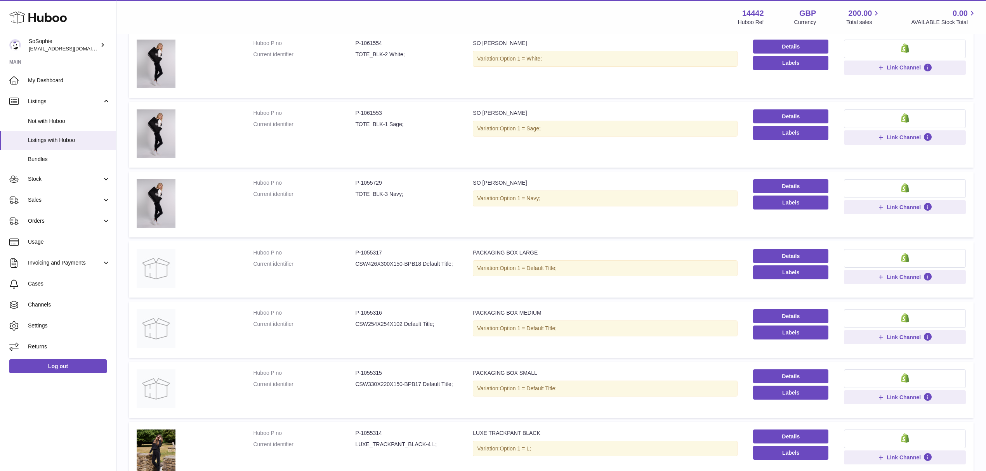 The image size is (986, 471). I want to click on div: PACKAGING BOX SMALL, so click(605, 373).